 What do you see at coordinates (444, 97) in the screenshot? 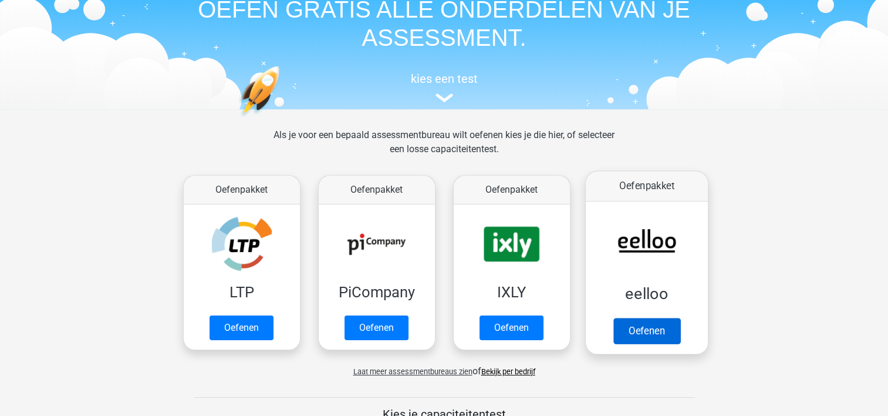
I see `img: assessment` at bounding box center [444, 97].